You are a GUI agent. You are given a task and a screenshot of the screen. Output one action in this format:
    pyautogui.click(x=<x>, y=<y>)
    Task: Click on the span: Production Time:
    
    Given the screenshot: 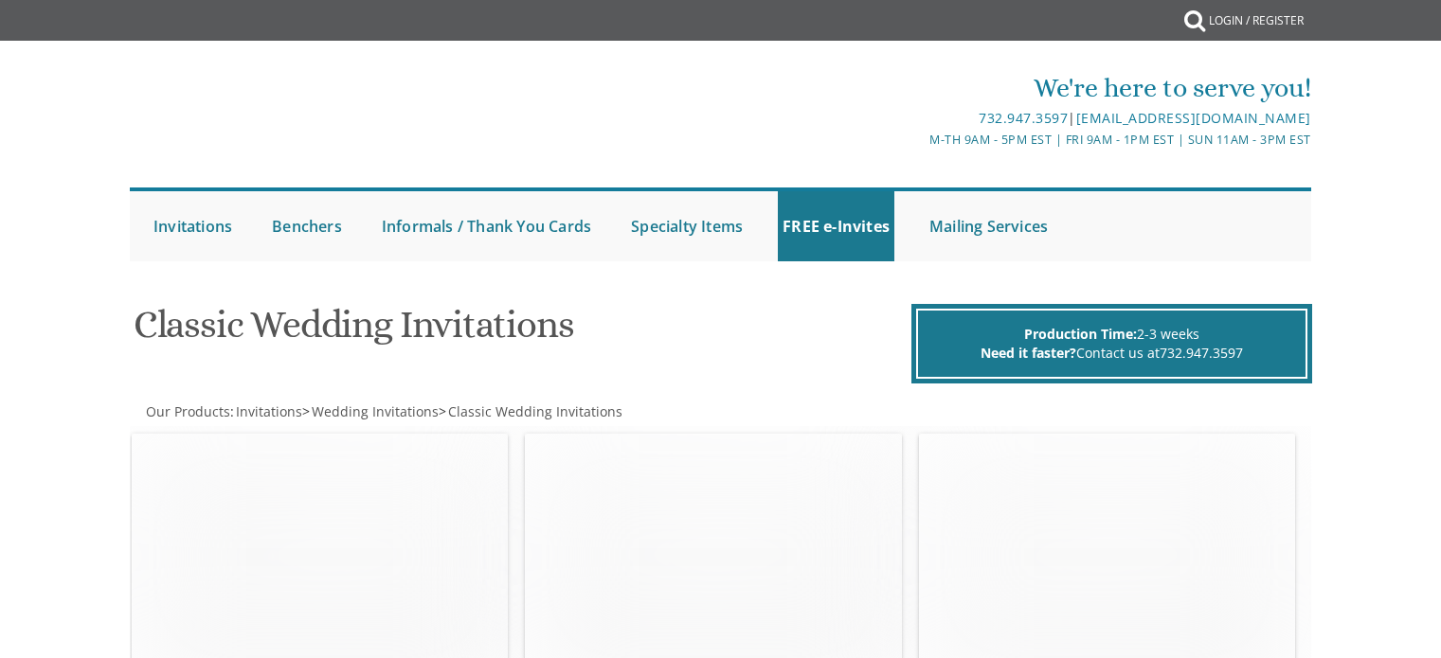 What is the action you would take?
    pyautogui.click(x=1080, y=333)
    